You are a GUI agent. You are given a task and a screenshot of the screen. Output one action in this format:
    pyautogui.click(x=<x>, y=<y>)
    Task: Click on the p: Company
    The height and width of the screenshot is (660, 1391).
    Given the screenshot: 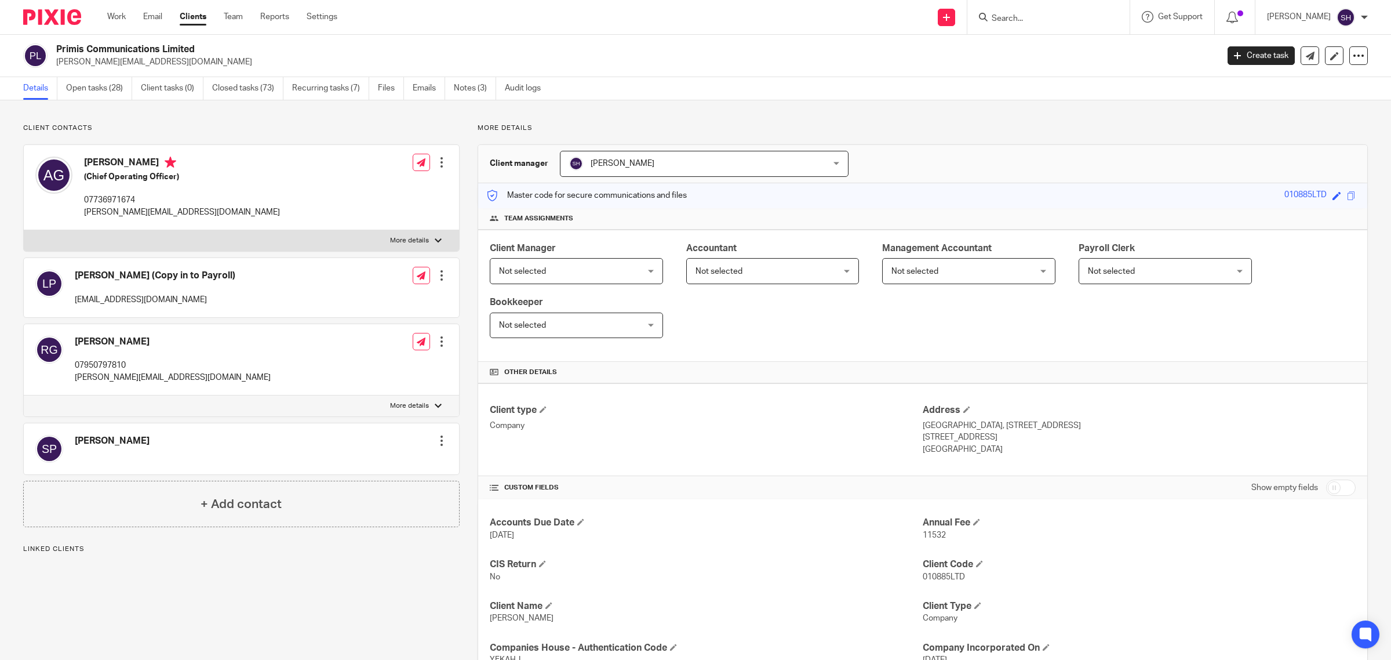 What is the action you would take?
    pyautogui.click(x=706, y=426)
    